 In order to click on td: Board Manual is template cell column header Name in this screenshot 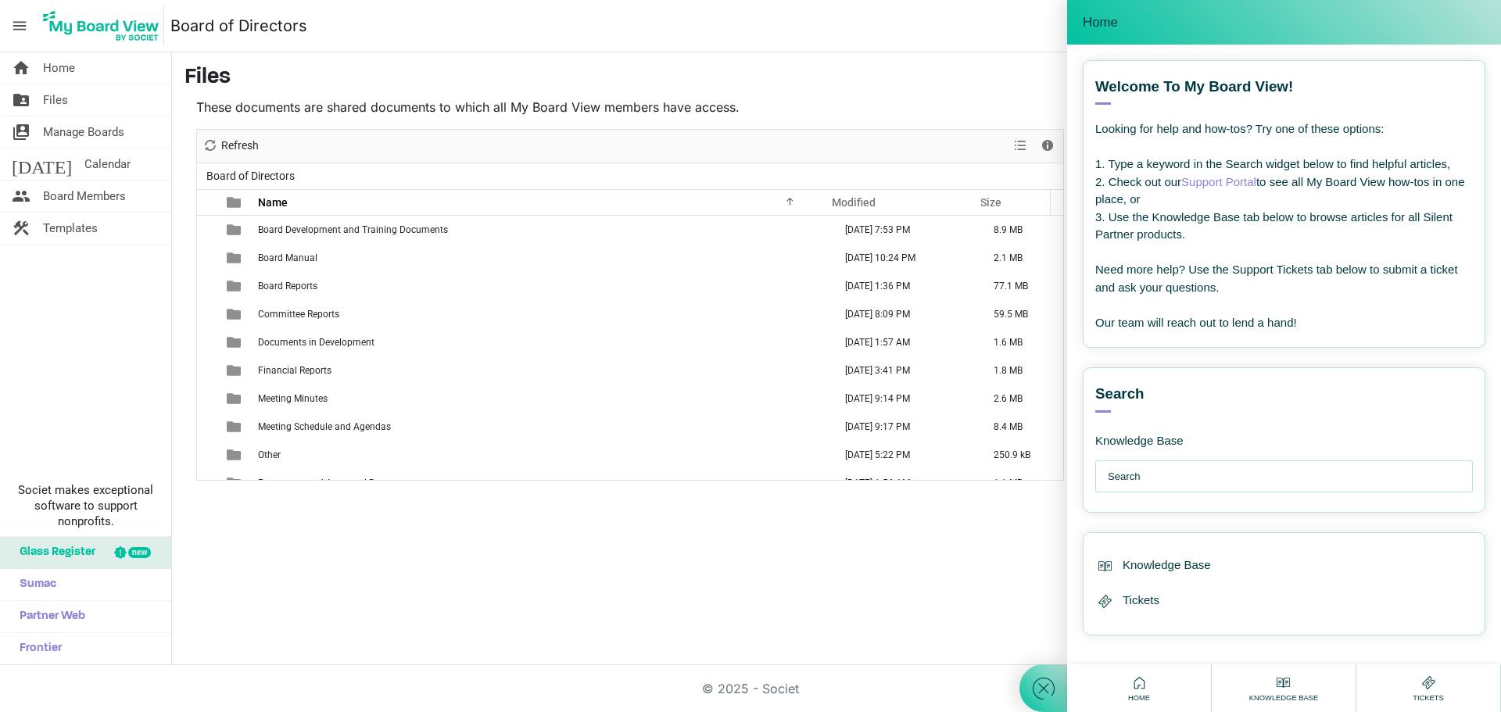, I will do `click(541, 258)`.